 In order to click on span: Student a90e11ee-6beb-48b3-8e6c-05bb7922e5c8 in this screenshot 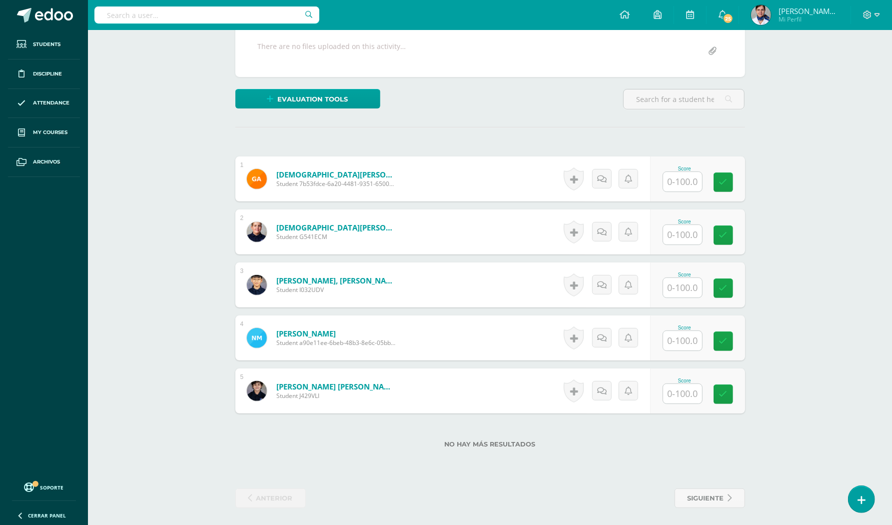, I will do `click(336, 342)`.